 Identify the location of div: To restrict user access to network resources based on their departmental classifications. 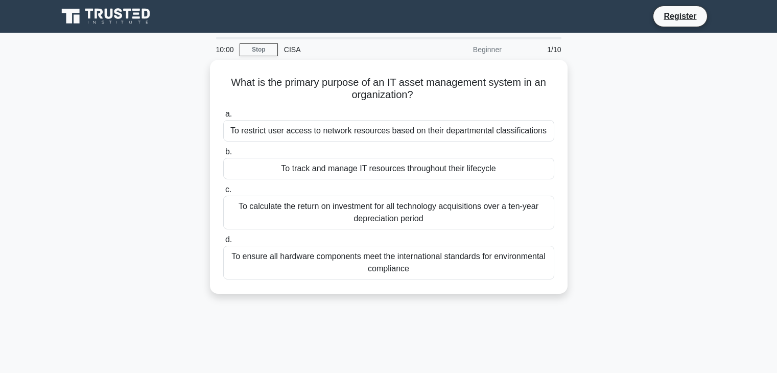
(389, 131).